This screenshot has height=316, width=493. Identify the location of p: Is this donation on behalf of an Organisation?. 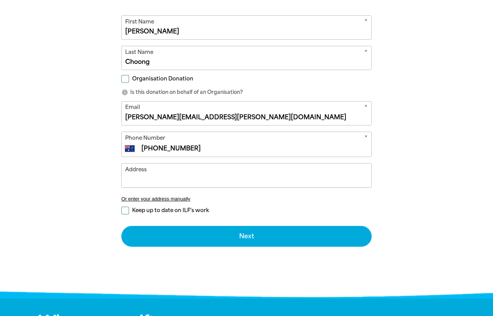
(247, 93).